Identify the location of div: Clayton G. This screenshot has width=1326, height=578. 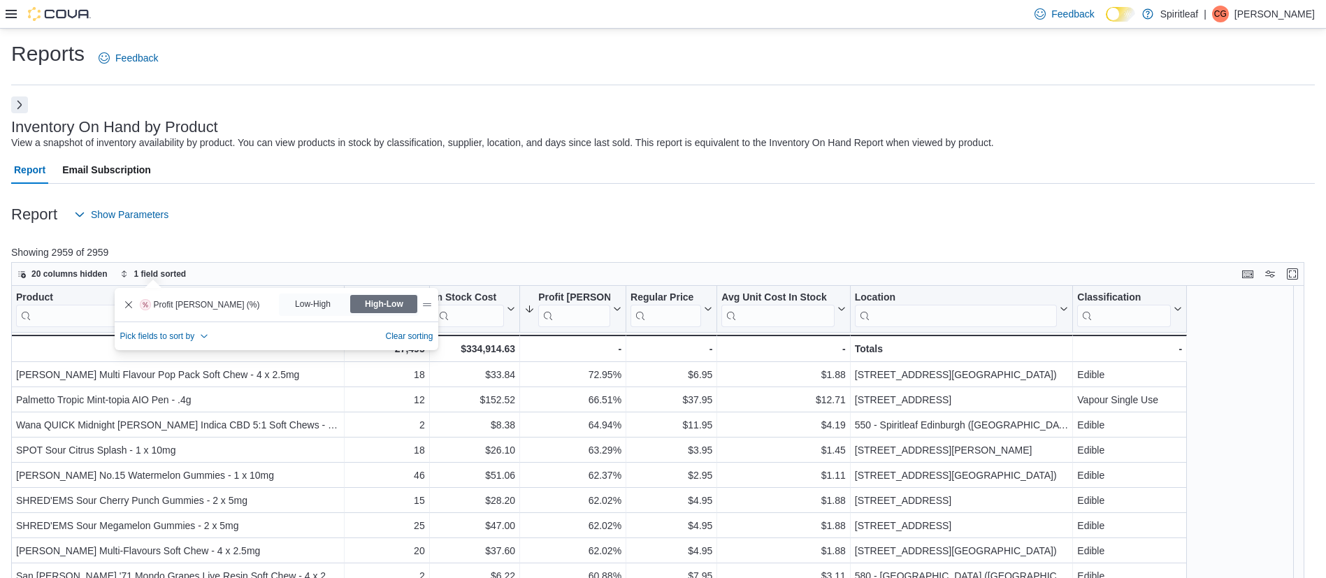
(1220, 14).